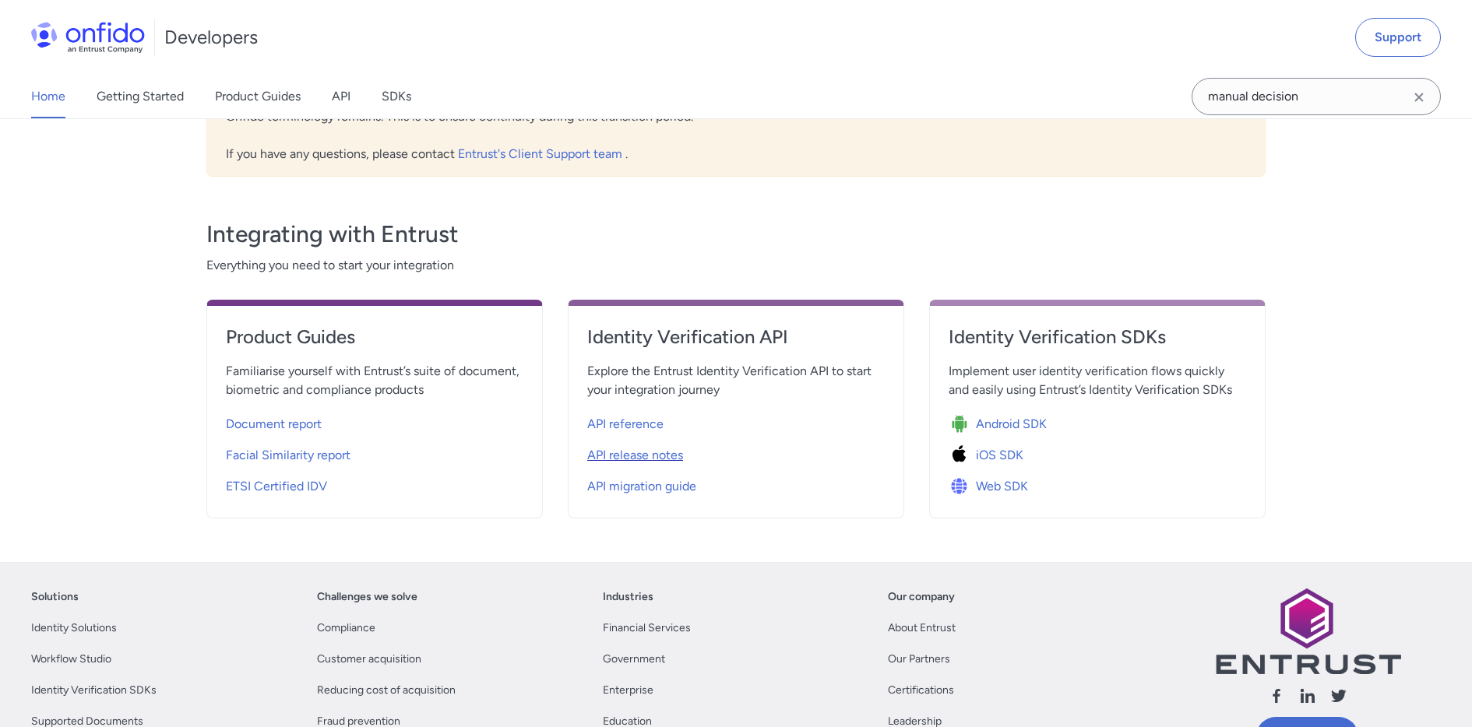 The height and width of the screenshot is (727, 1472). I want to click on span: Everything you need to start your integration, so click(736, 266).